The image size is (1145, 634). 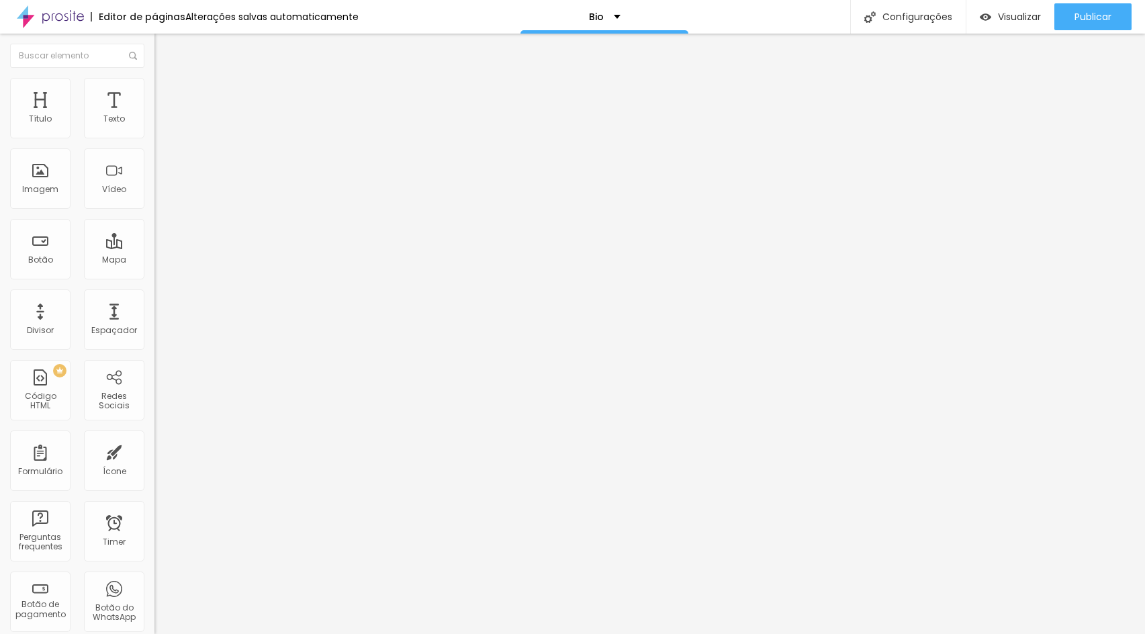 I want to click on div: Vídeo, so click(x=114, y=189).